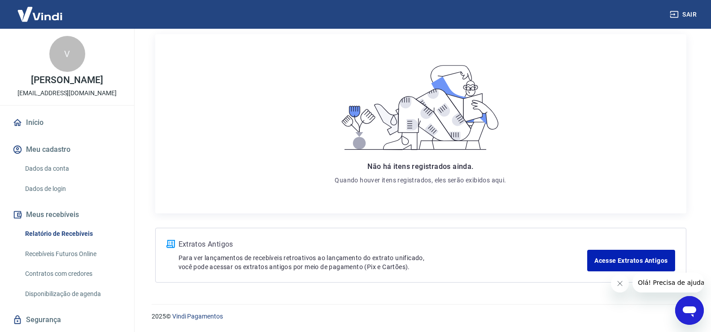 The height and width of the screenshot is (332, 711). I want to click on img: ícone, so click(170, 244).